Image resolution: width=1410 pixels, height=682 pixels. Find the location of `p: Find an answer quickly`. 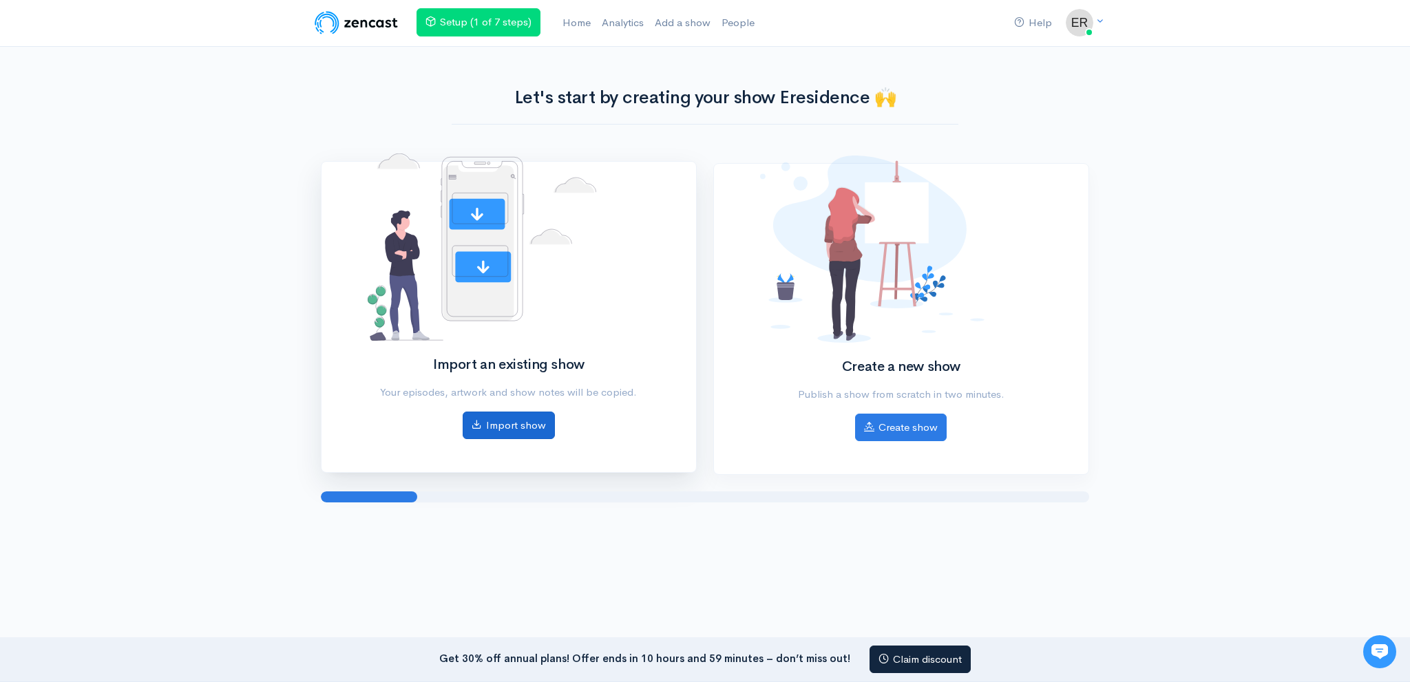

p: Find an answer quickly is located at coordinates (138, 244).